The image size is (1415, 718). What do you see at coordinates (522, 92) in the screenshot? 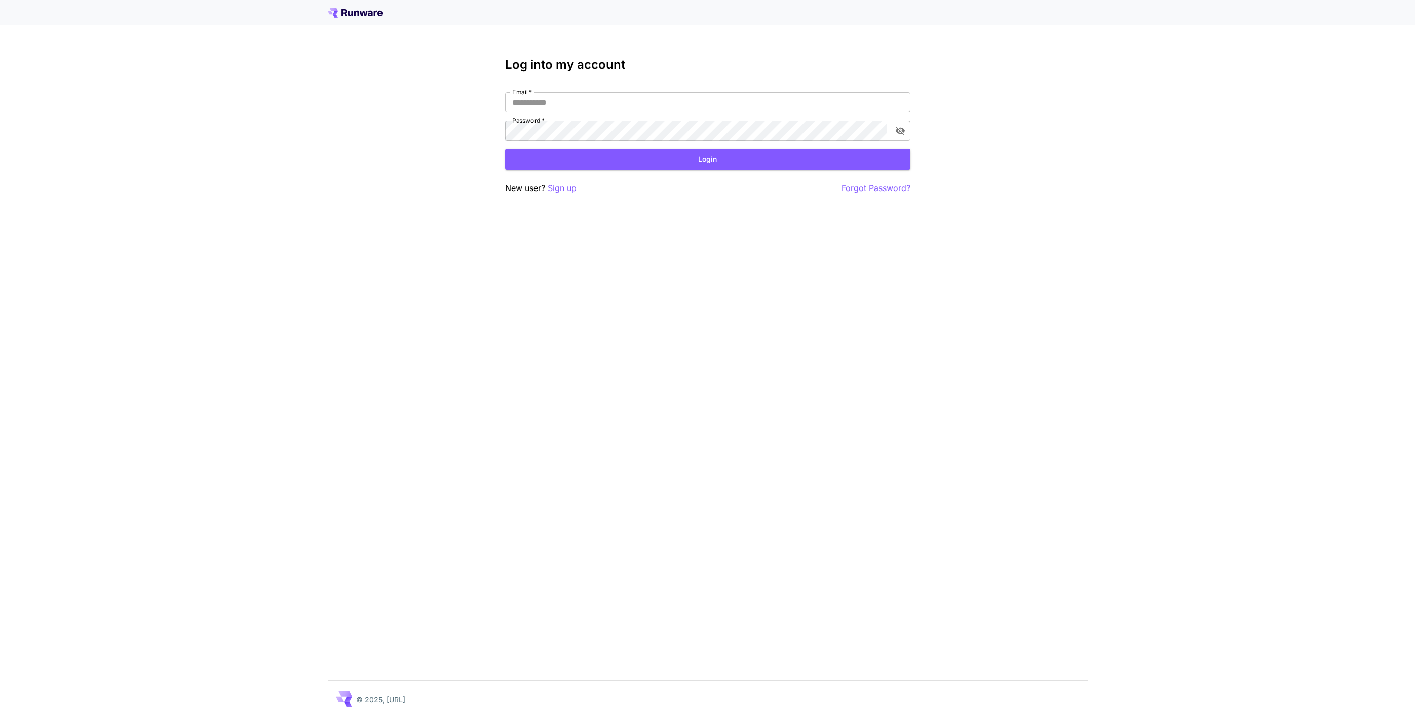
I see `label: Email` at bounding box center [522, 92].